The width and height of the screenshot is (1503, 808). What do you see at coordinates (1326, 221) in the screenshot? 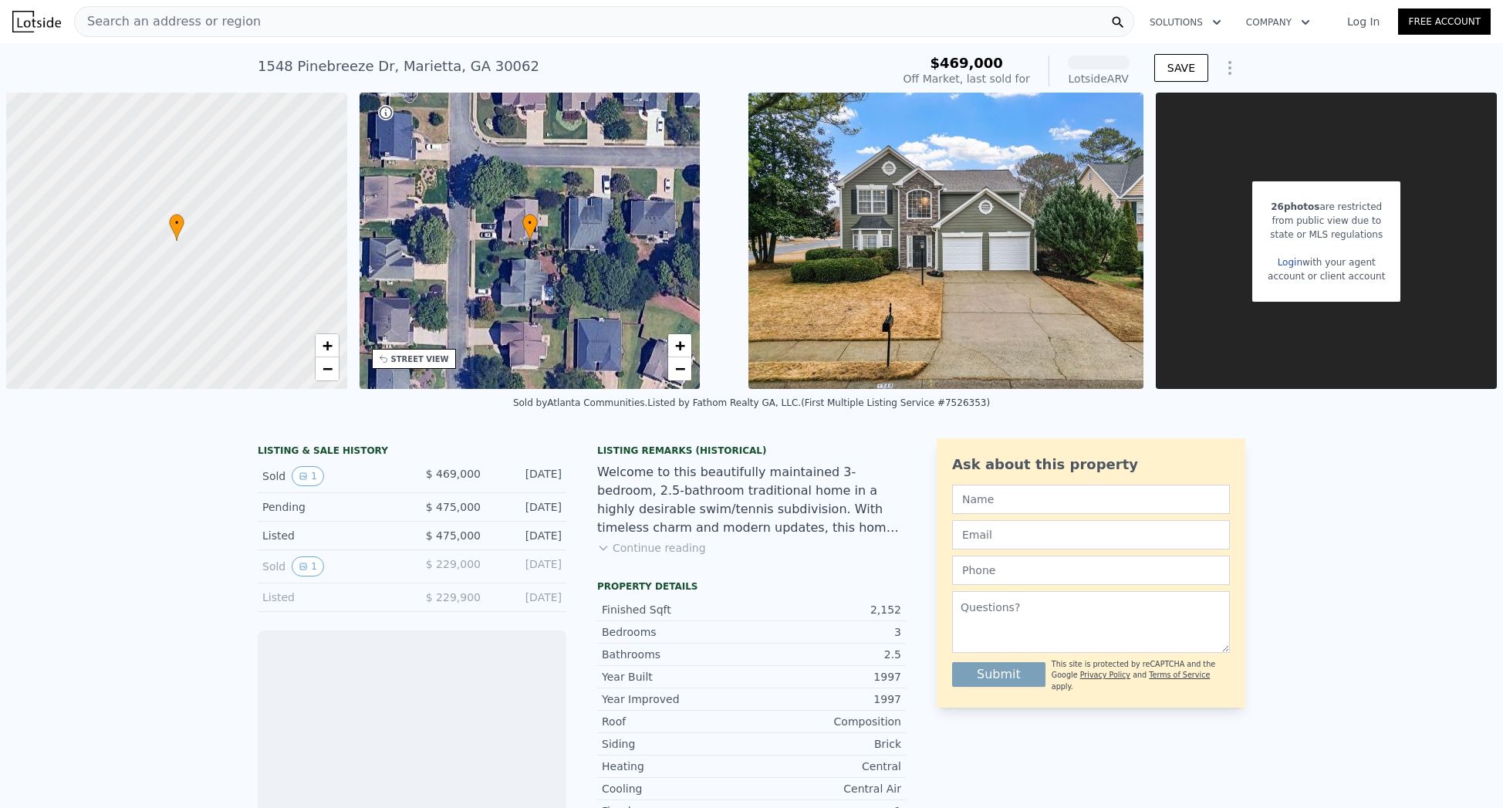
I see `div: from public view due to` at bounding box center [1326, 221].